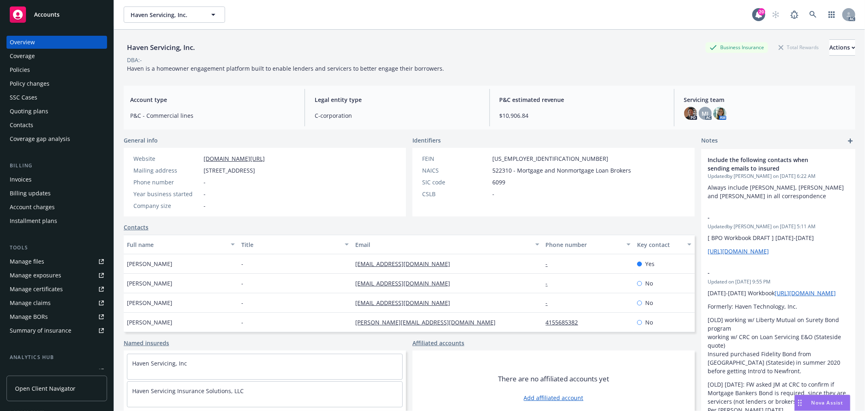 The height and width of the screenshot is (411, 865). I want to click on div: Year business started, so click(167, 193).